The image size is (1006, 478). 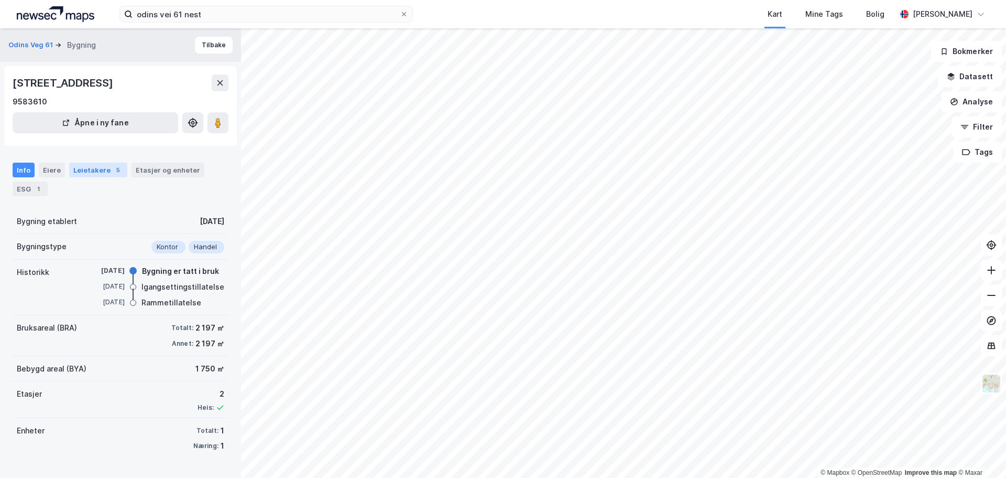 What do you see at coordinates (41, 246) in the screenshot?
I see `div: Bygningstype` at bounding box center [41, 246].